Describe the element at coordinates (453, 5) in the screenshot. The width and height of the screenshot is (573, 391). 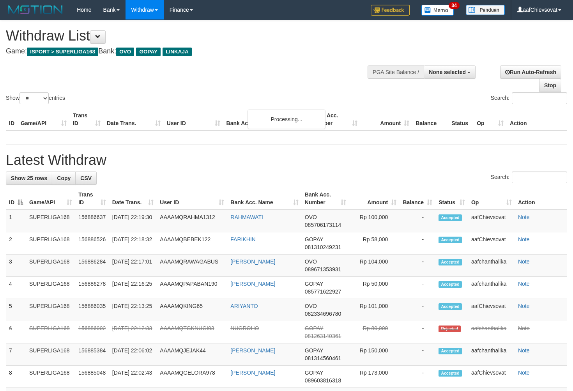
I see `span: 34` at that location.